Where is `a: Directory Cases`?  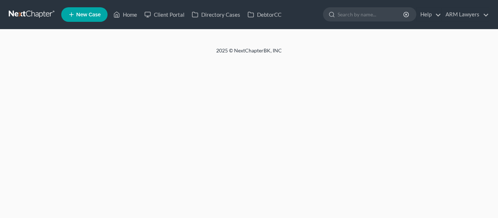
a: Directory Cases is located at coordinates (216, 15).